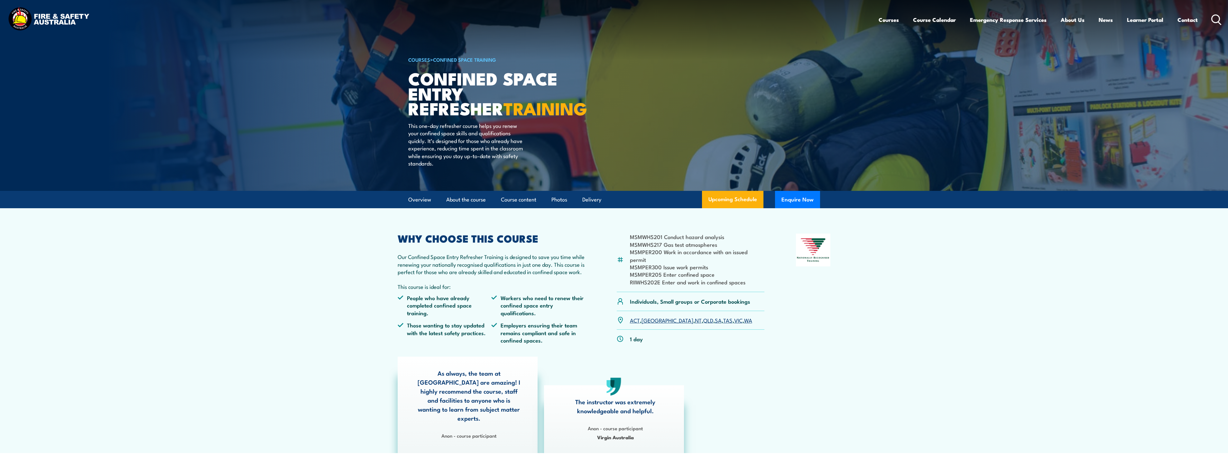  Describe the element at coordinates (708, 320) in the screenshot. I see `a: QLD` at that location.